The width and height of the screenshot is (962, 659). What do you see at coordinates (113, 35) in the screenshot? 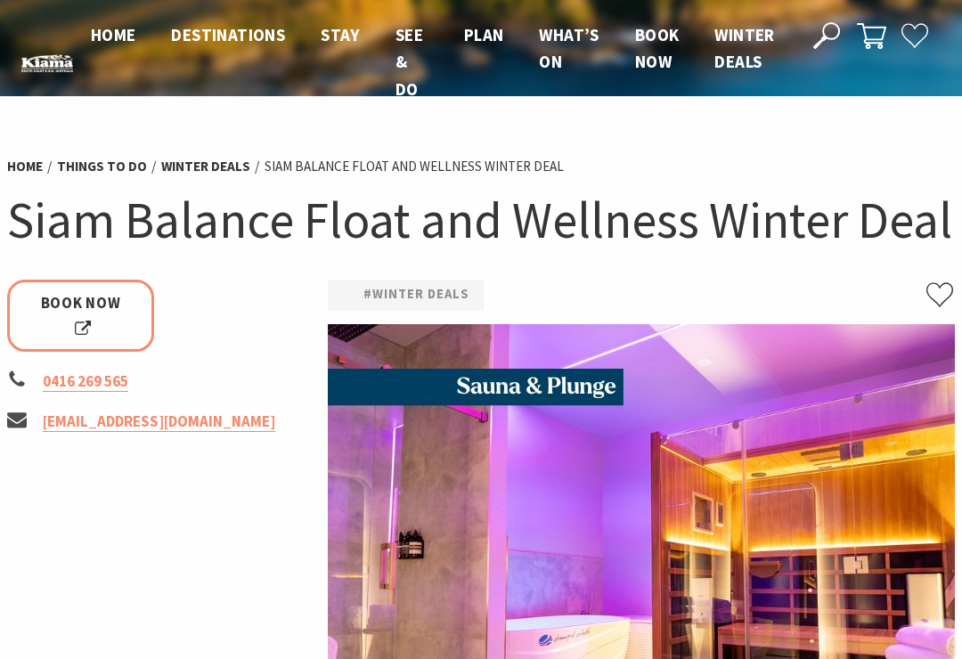
I see `span: Home` at bounding box center [113, 35].